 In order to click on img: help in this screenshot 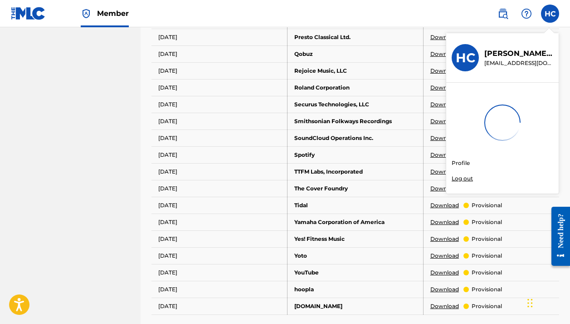, I will do `click(527, 14)`.